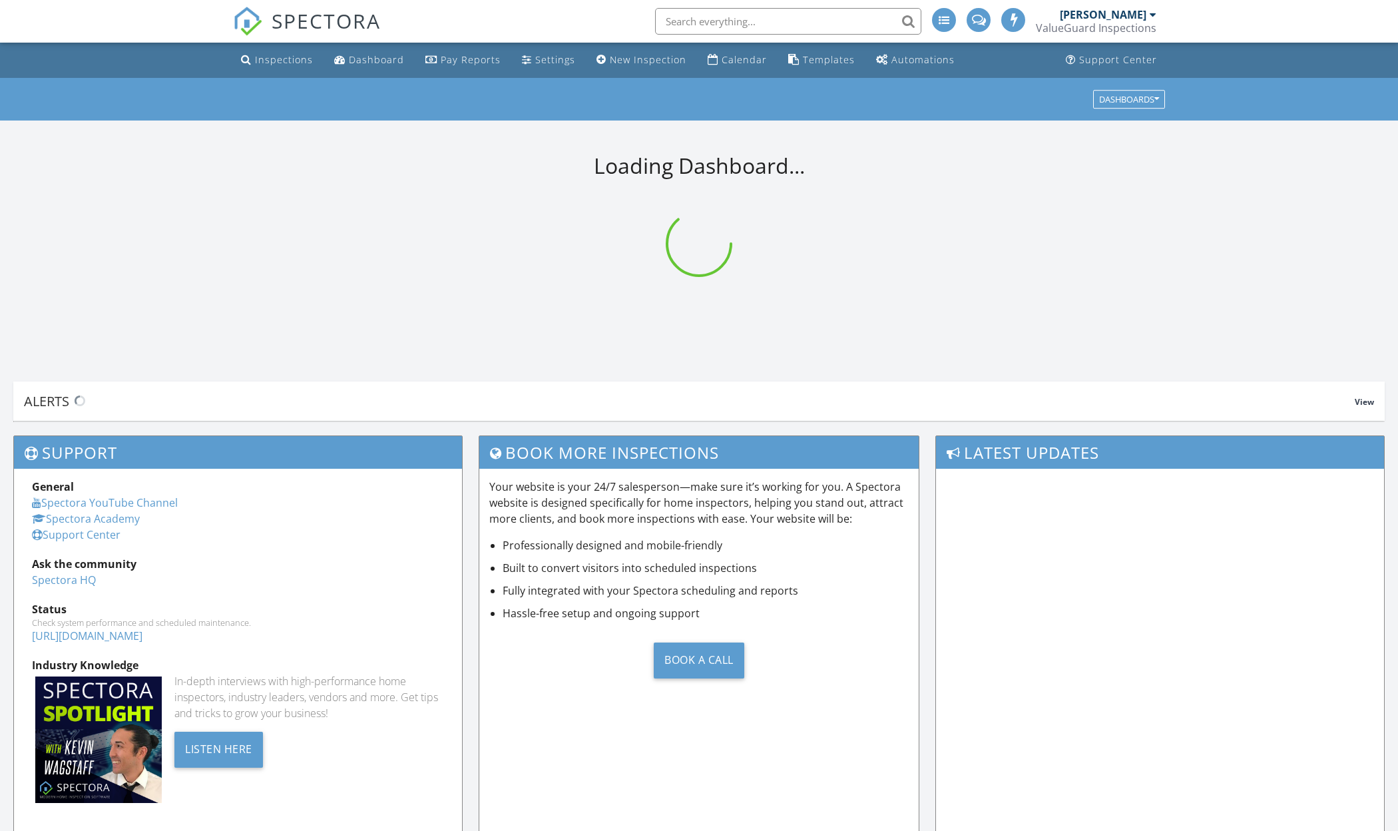  Describe the element at coordinates (238, 609) in the screenshot. I see `div: Status` at that location.